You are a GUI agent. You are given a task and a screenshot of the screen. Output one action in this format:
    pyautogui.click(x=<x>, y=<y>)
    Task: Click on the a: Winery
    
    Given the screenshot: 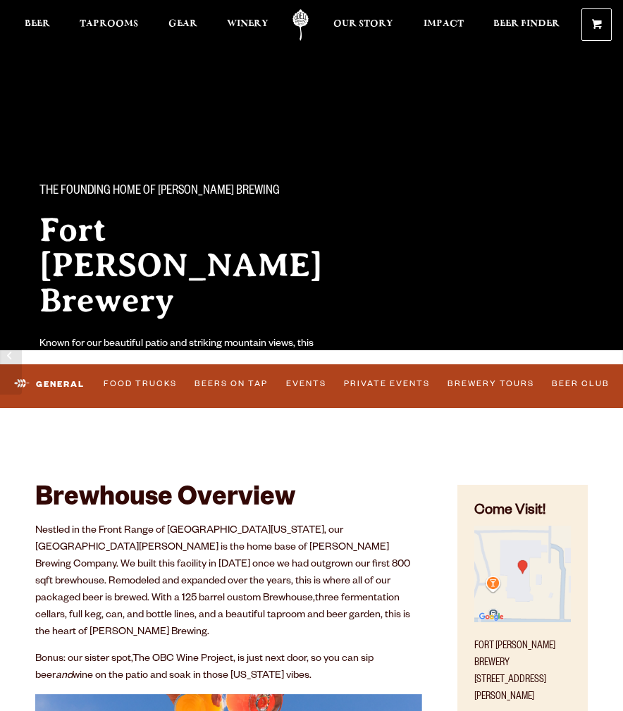 What is the action you would take?
    pyautogui.click(x=247, y=25)
    